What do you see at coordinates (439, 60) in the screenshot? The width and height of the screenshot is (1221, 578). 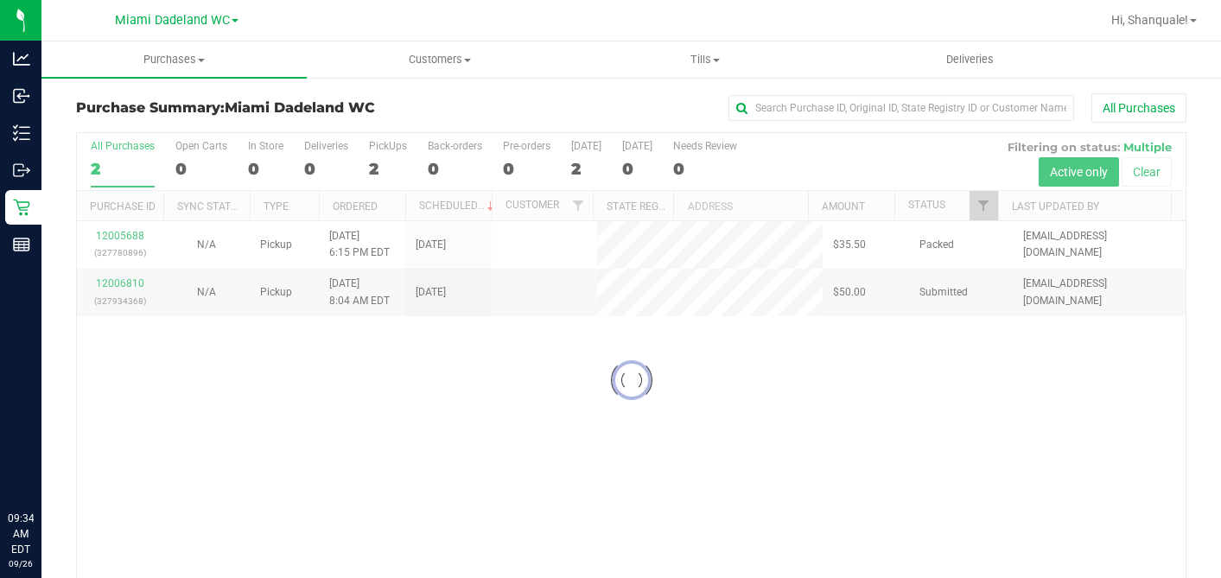 I see `span: Customers` at bounding box center [439, 60].